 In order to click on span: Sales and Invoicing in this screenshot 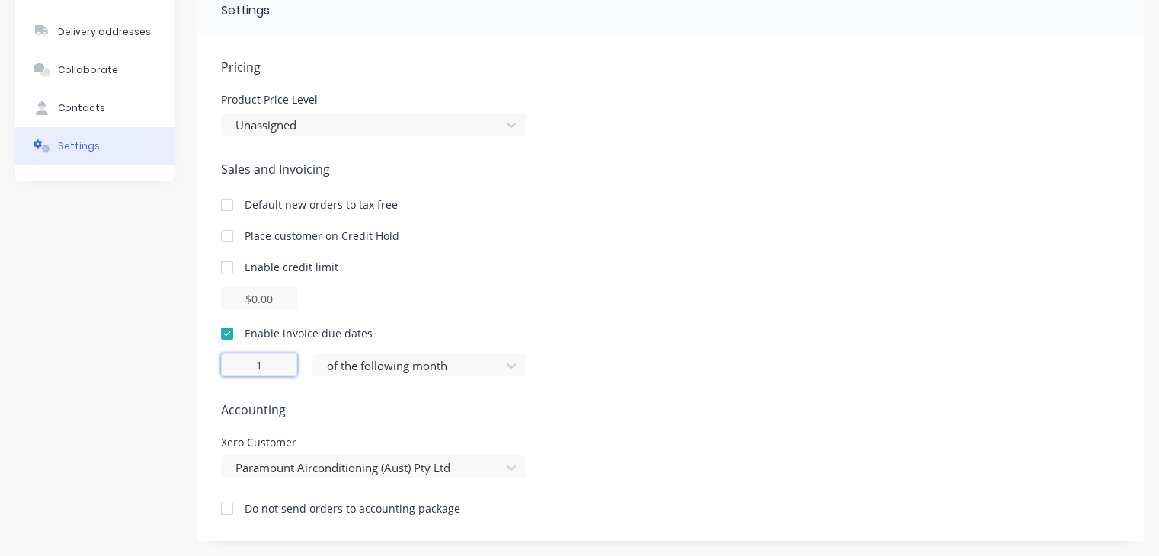, I will do `click(671, 169)`.